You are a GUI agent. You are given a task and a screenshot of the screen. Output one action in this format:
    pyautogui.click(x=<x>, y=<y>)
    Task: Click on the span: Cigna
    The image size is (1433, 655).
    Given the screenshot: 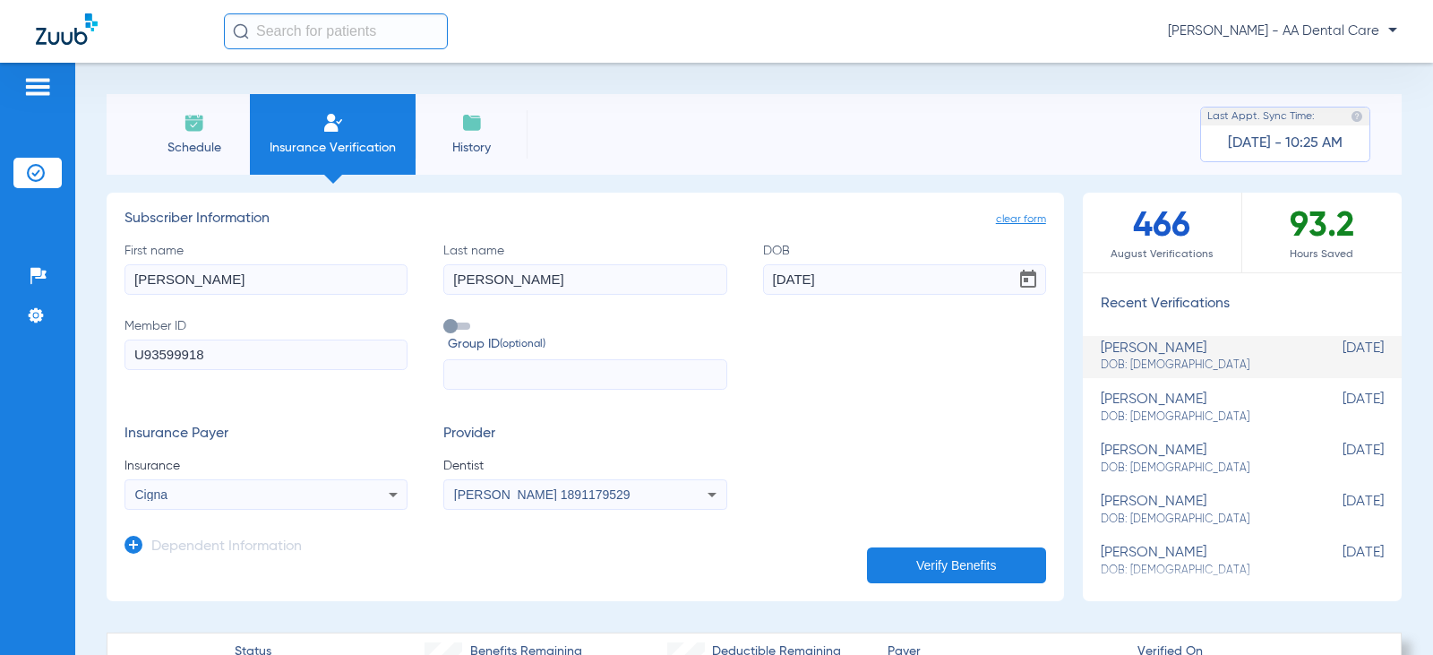 What is the action you would take?
    pyautogui.click(x=151, y=494)
    